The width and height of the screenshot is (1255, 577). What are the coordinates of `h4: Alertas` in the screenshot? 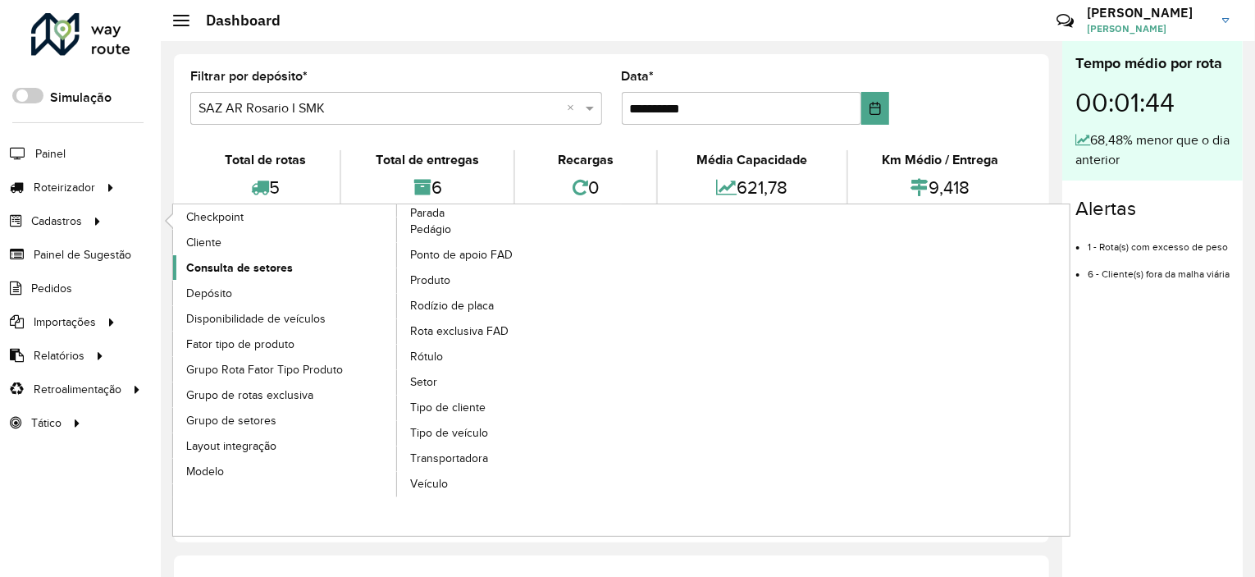 It's located at (1153, 208).